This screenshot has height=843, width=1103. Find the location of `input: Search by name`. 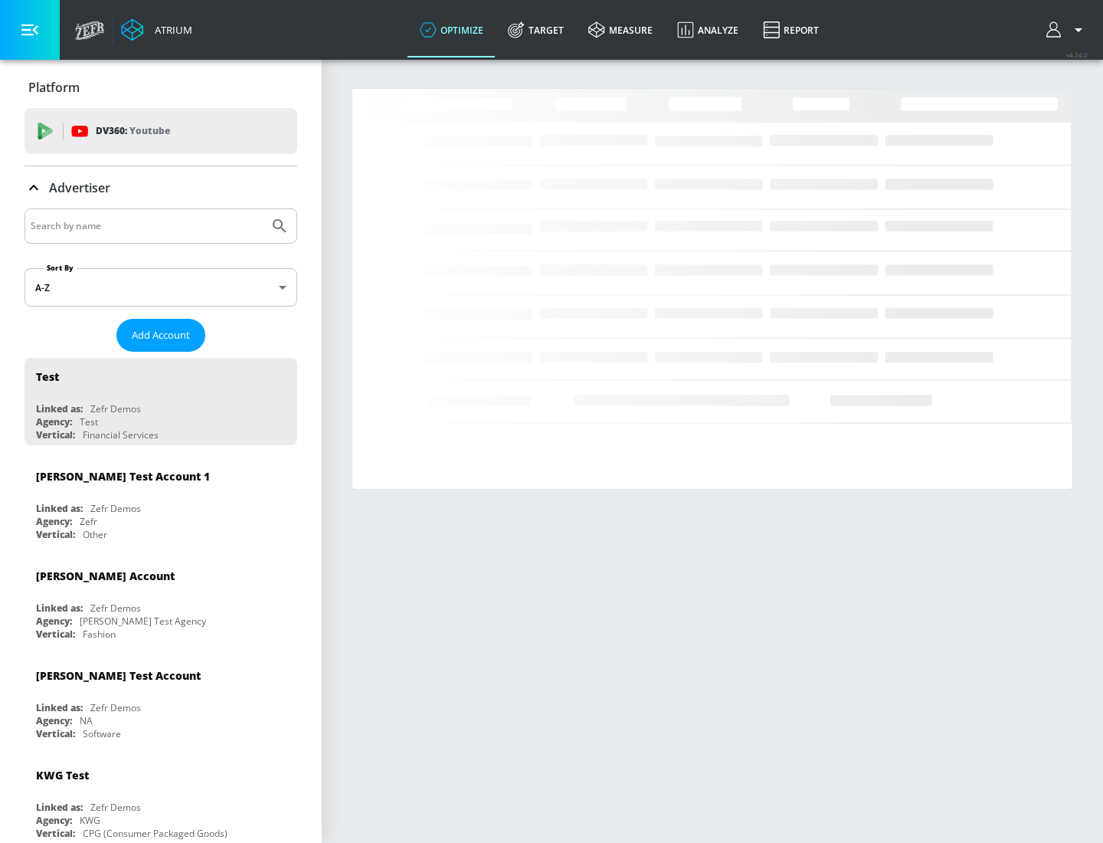

input: Search by name is located at coordinates (146, 226).